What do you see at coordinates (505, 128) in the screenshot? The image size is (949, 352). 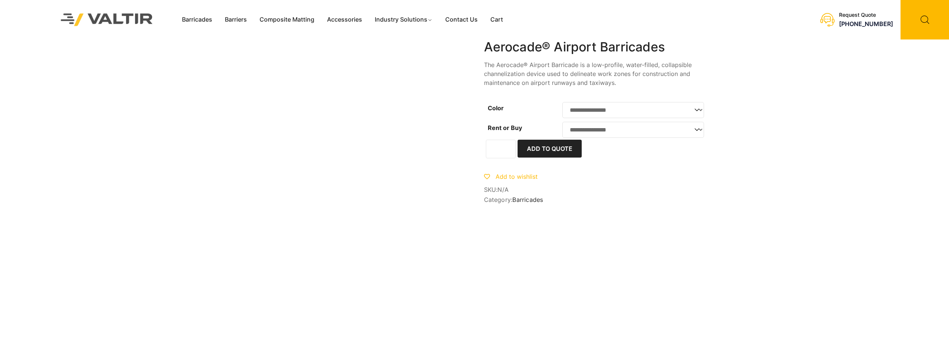 I see `label: Rent or Buy` at bounding box center [505, 128].